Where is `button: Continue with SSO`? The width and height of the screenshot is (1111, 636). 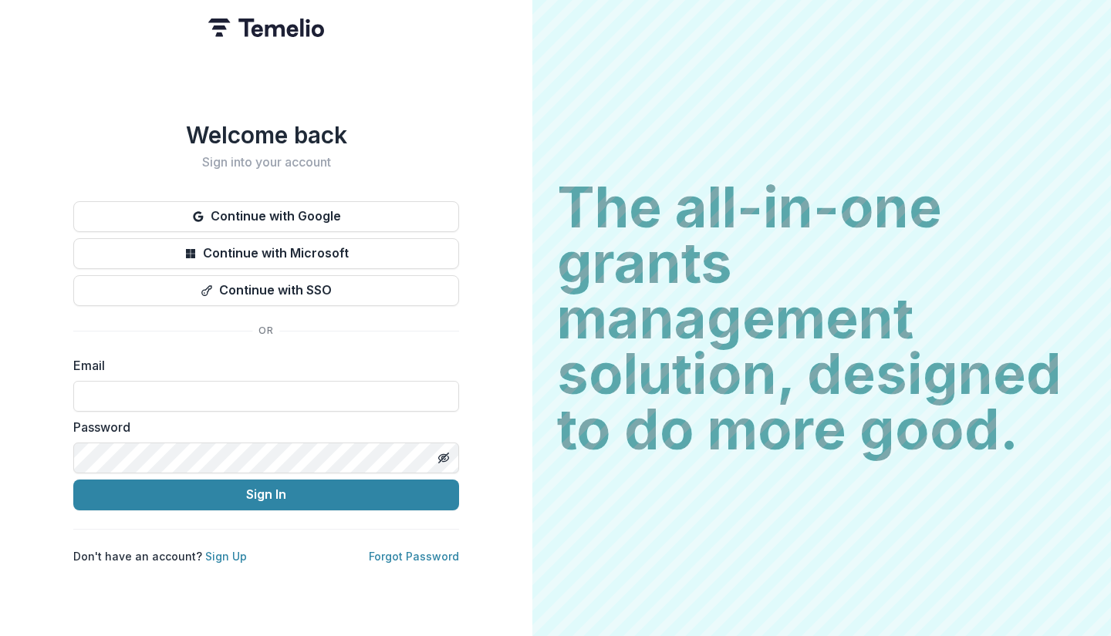
button: Continue with SSO is located at coordinates (266, 291).